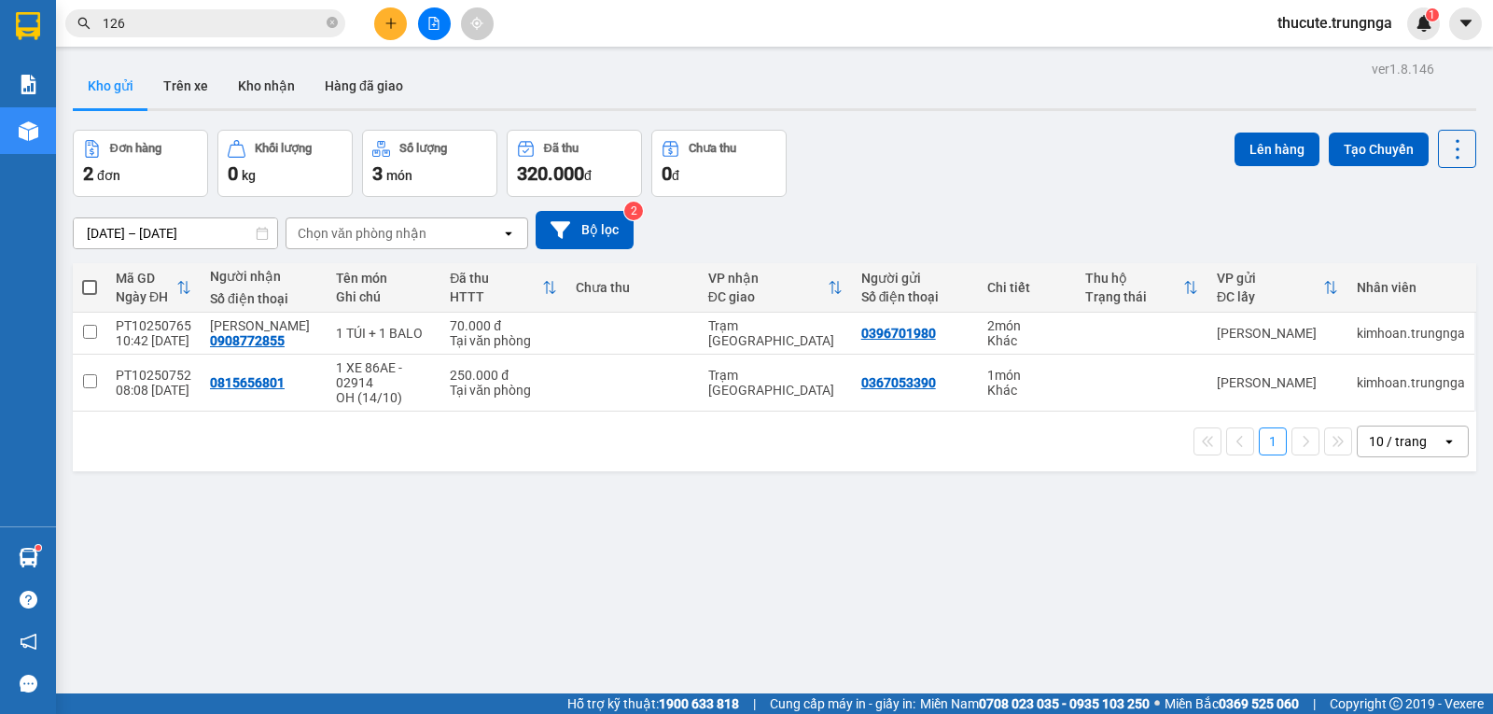  I want to click on button: 1, so click(1273, 441).